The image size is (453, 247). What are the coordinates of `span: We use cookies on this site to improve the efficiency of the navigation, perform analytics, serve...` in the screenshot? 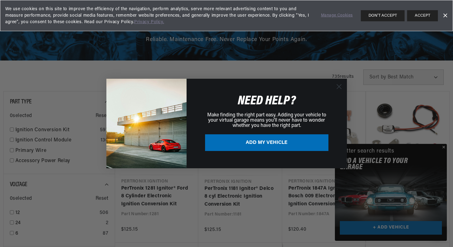 It's located at (159, 15).